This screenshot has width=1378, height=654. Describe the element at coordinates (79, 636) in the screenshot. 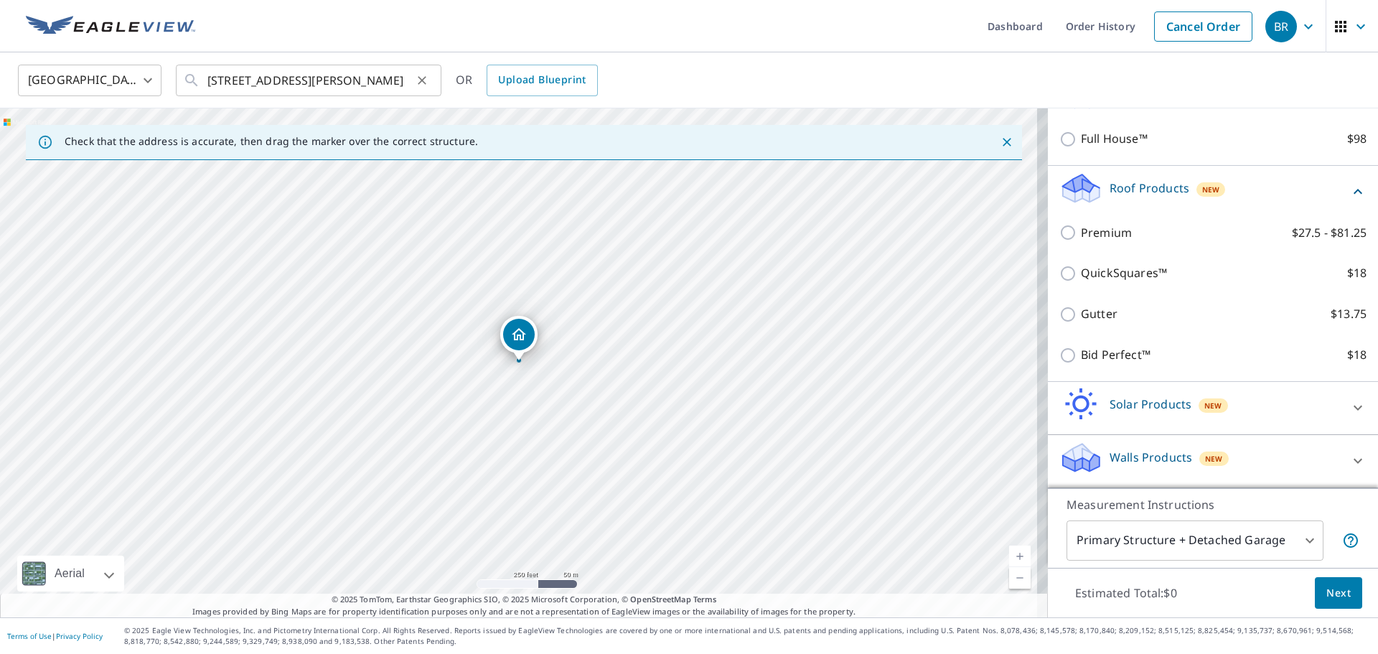

I see `a: Privacy Policy` at that location.